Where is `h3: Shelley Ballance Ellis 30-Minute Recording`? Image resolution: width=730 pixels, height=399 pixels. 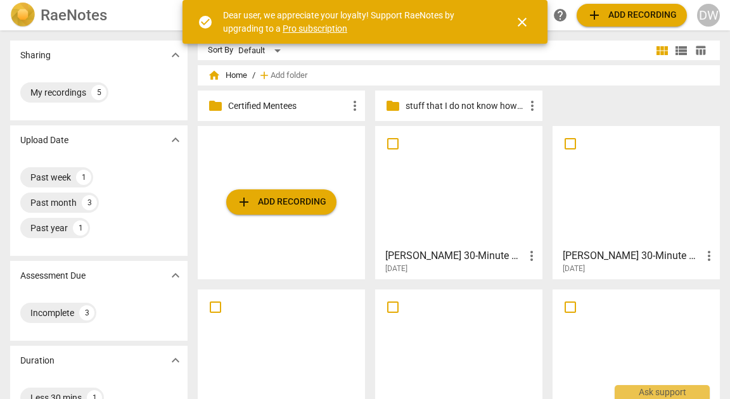
h3: Shelley Ballance Ellis 30-Minute Recording is located at coordinates (454, 256).